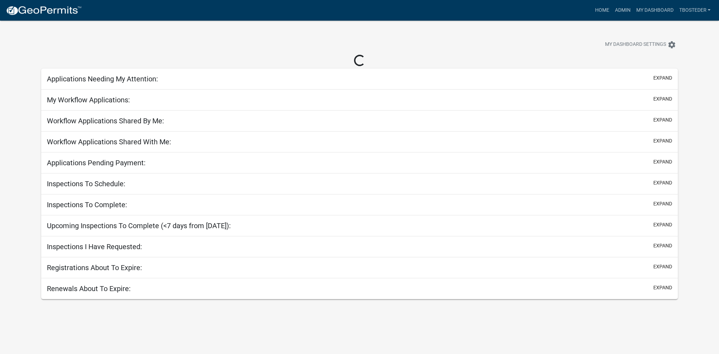 The image size is (719, 354). Describe the element at coordinates (672, 45) in the screenshot. I see `i: settings` at that location.